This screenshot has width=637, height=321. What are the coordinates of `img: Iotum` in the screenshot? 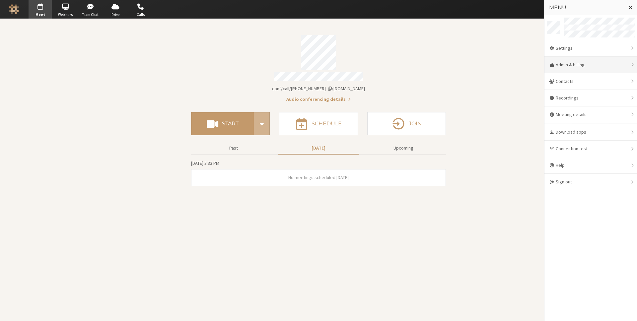 It's located at (14, 9).